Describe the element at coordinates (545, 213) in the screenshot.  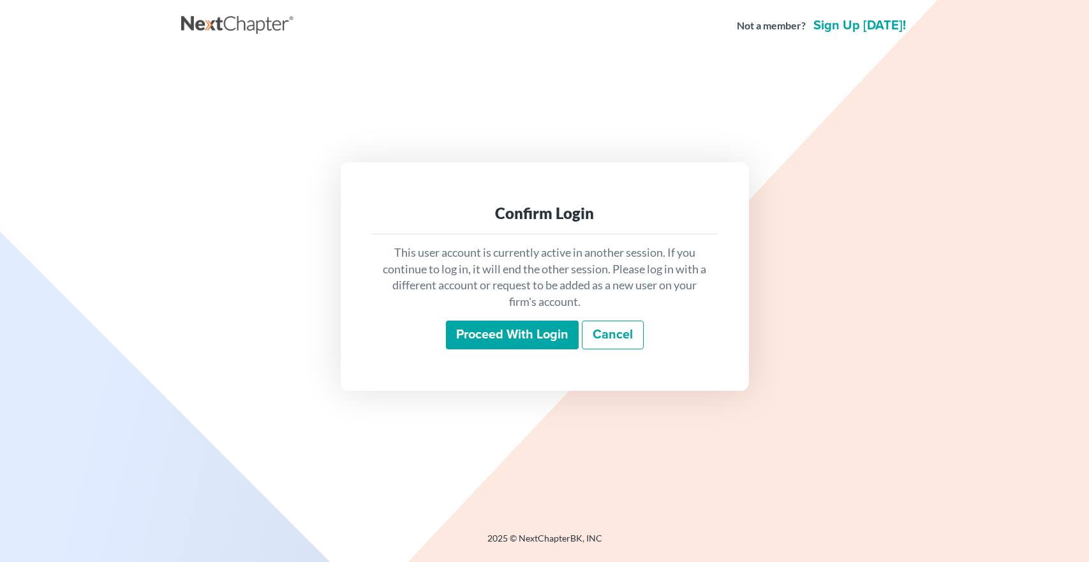
I see `div: Confirm Login` at that location.